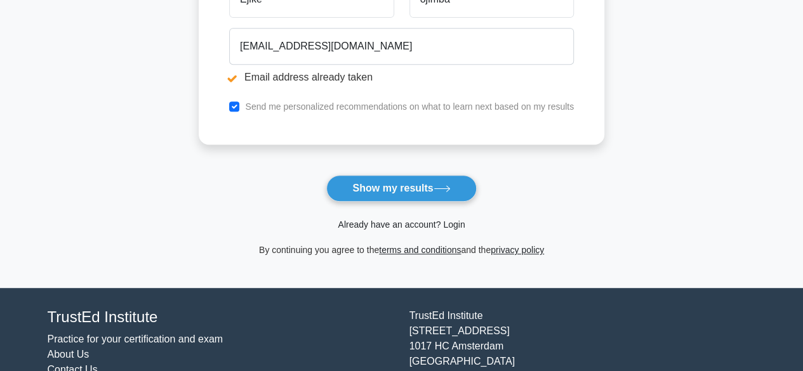 The width and height of the screenshot is (803, 371). What do you see at coordinates (401, 225) in the screenshot?
I see `a: Already have an account? Login` at bounding box center [401, 225].